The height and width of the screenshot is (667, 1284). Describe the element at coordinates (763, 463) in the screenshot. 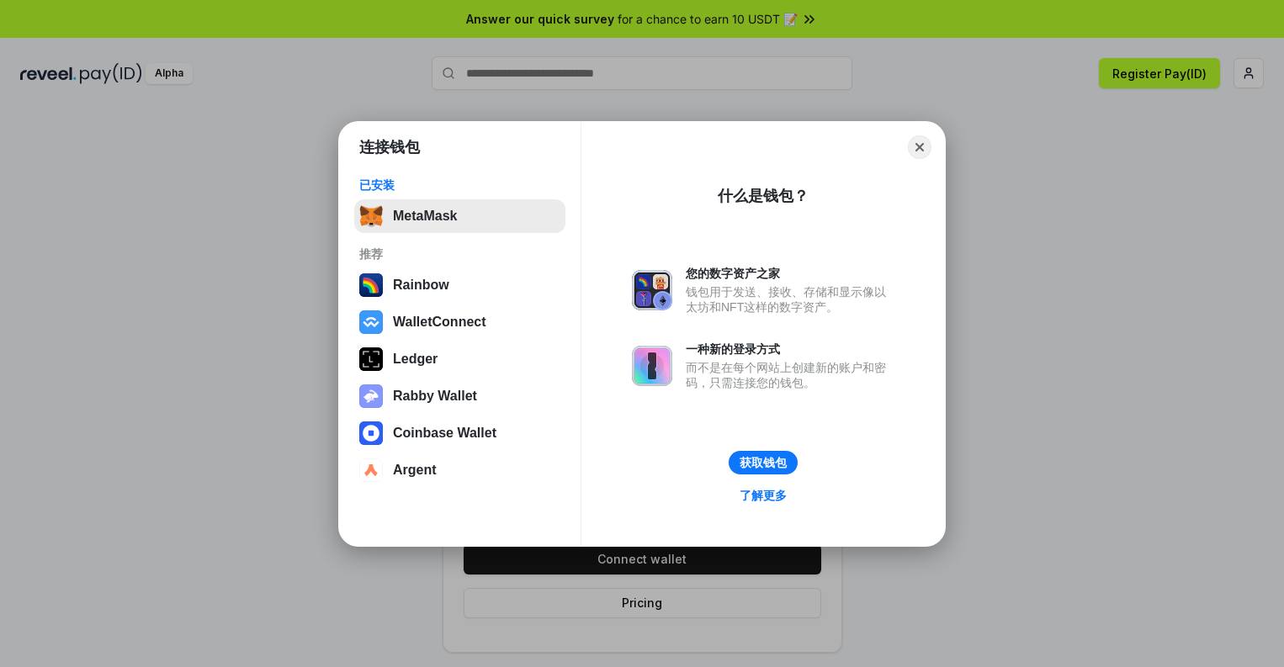

I see `div: 获取钱包` at that location.